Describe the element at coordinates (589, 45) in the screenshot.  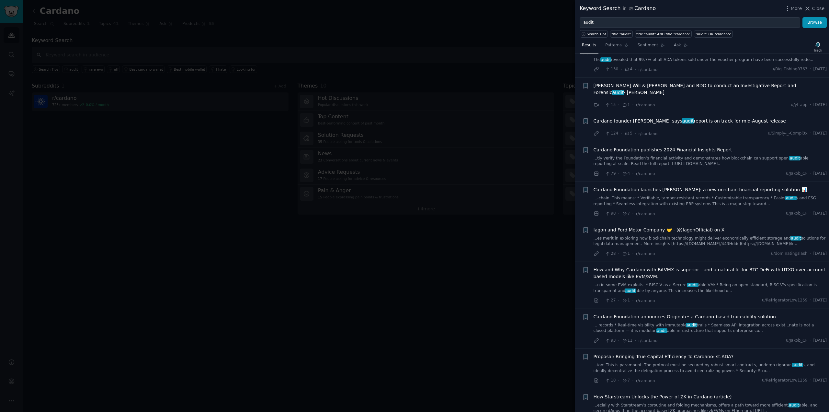
I see `span: Results` at that location.